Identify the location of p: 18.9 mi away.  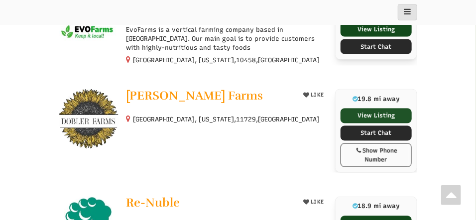
(376, 206).